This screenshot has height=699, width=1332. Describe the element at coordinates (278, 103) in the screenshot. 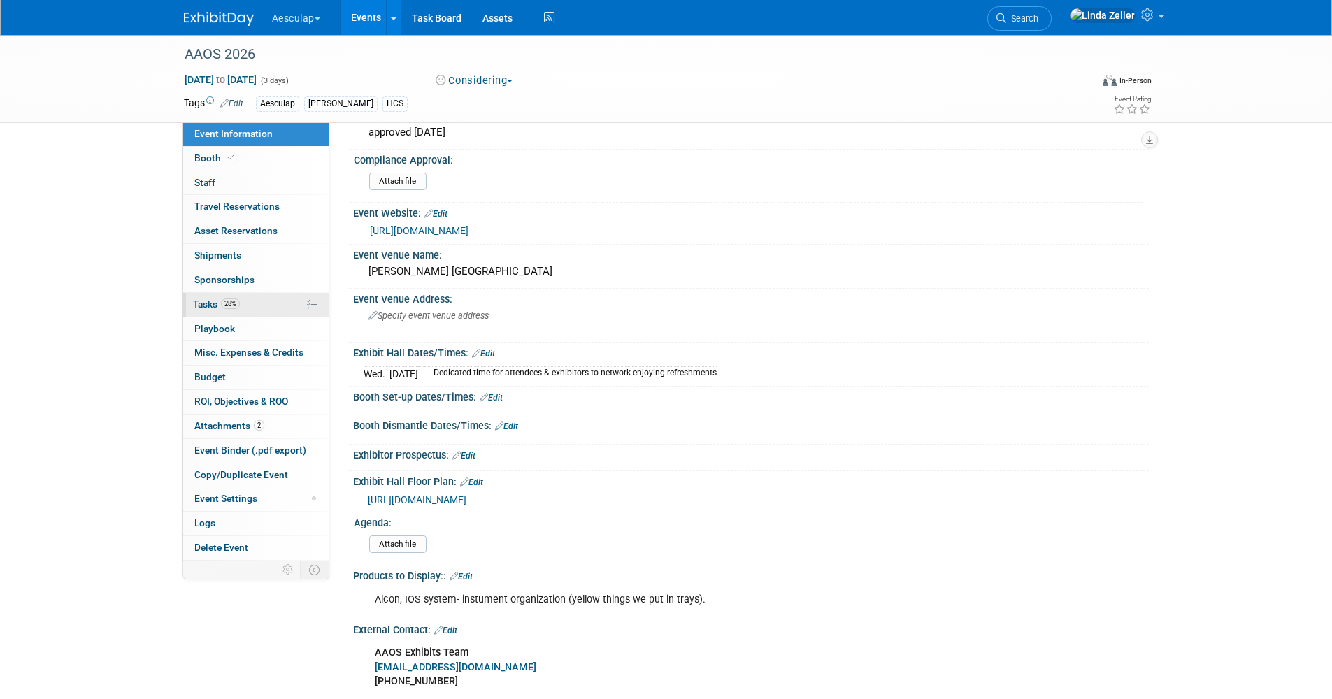

I see `div: Aesculap` at that location.